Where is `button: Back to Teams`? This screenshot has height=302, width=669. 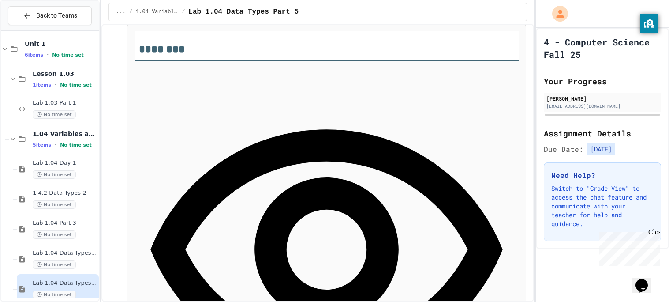
button: Back to Teams is located at coordinates (50, 15).